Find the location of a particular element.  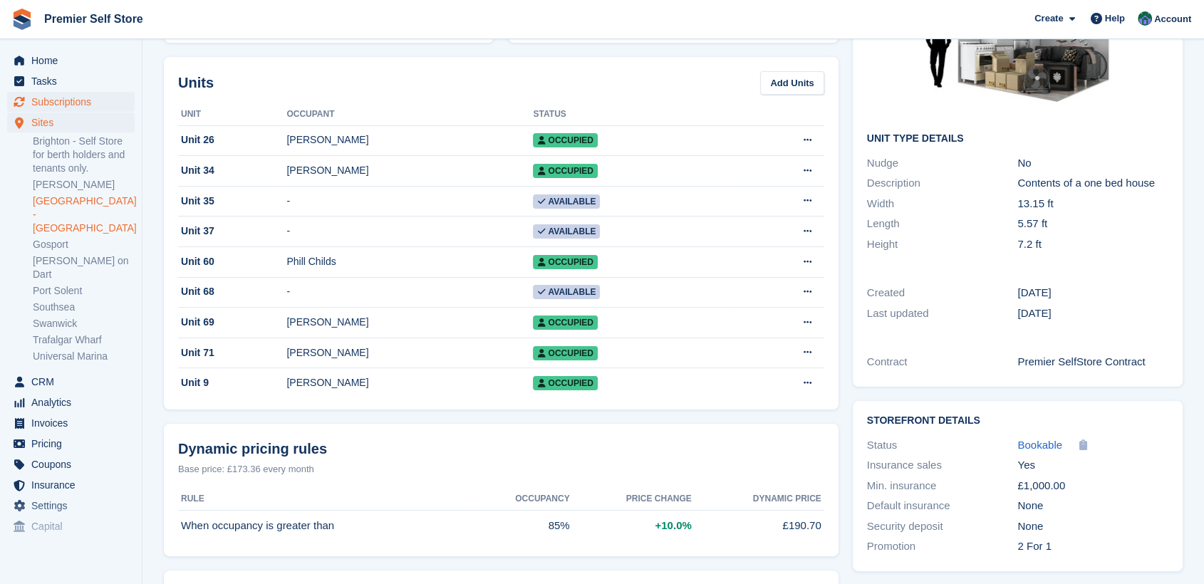

div: Contract is located at coordinates (943, 362).